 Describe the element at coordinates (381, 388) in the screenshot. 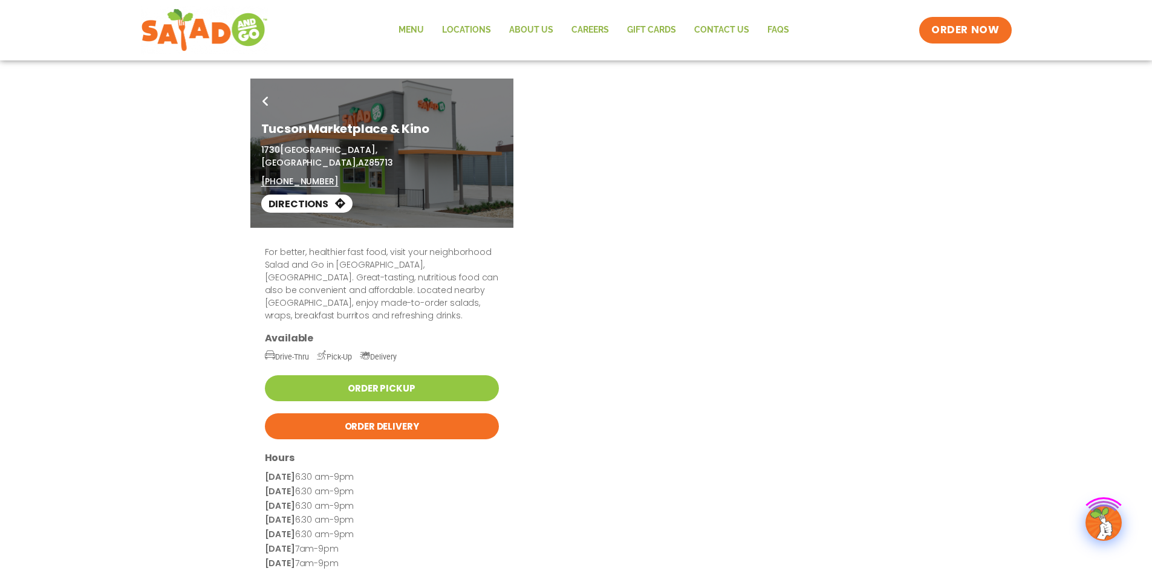

I see `a: Order Pickup` at that location.